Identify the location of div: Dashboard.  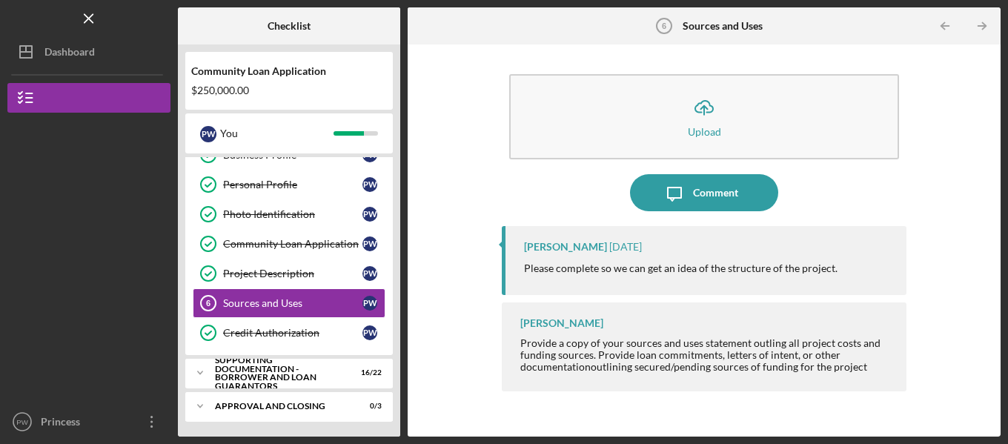
(70, 53).